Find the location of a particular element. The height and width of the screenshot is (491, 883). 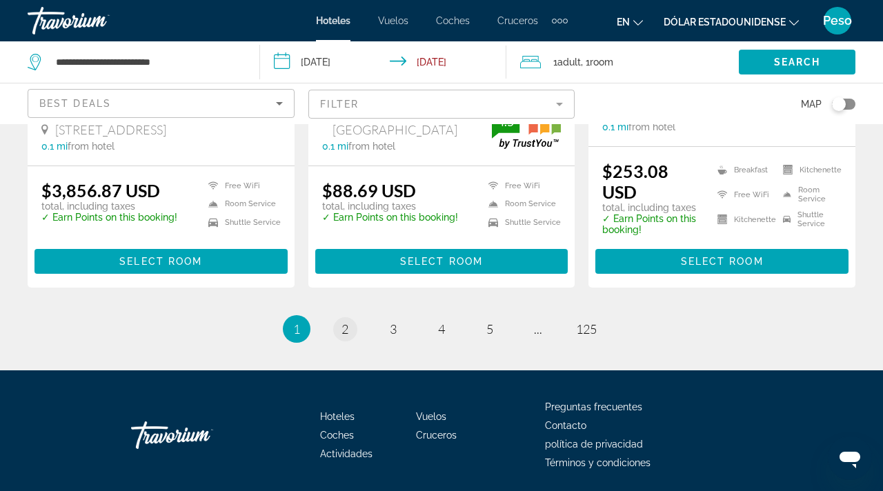

span: 125 is located at coordinates (587, 329).